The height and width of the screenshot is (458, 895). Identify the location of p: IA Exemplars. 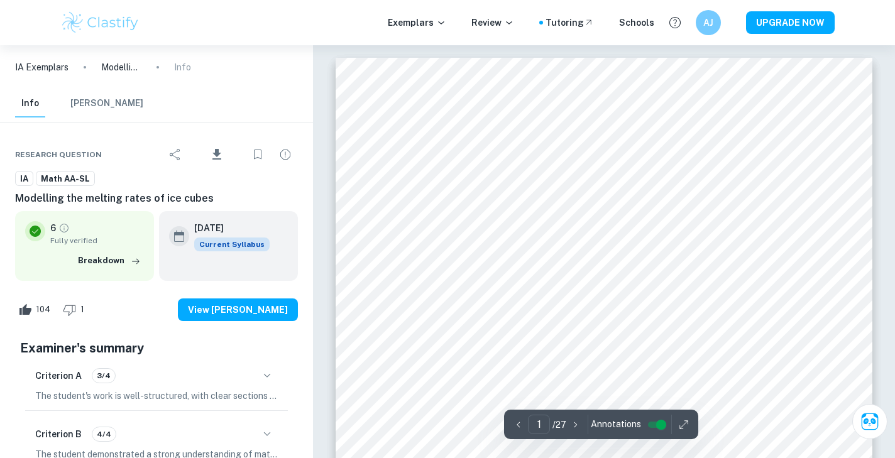
(42, 67).